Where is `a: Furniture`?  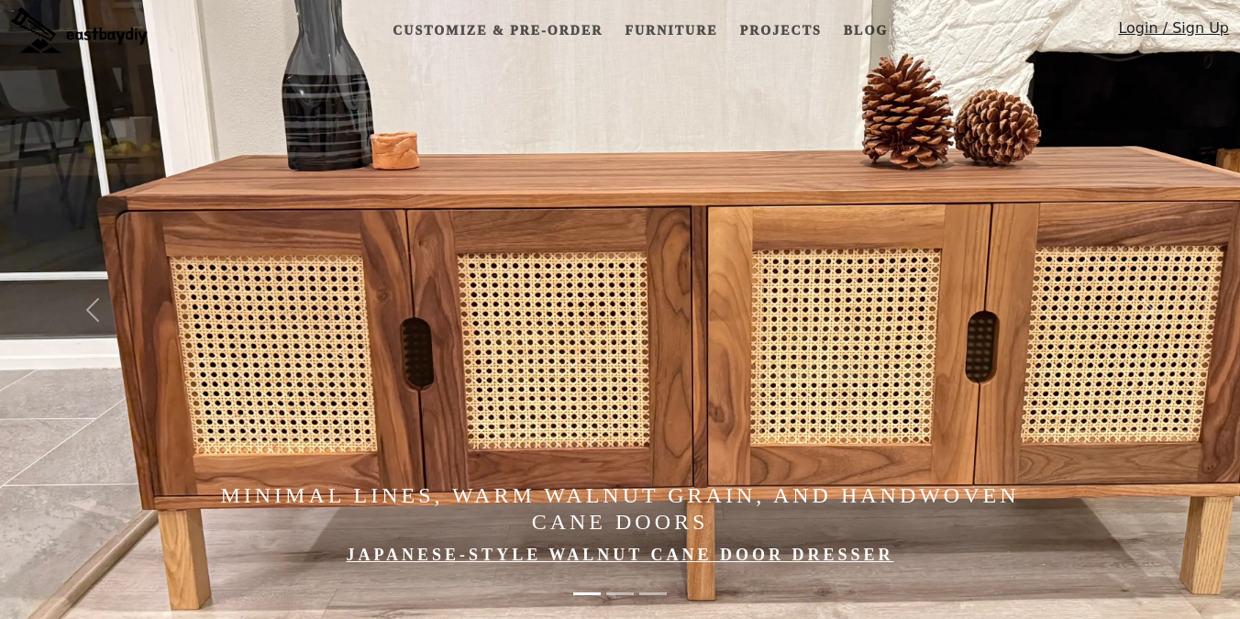
a: Furniture is located at coordinates (670, 30).